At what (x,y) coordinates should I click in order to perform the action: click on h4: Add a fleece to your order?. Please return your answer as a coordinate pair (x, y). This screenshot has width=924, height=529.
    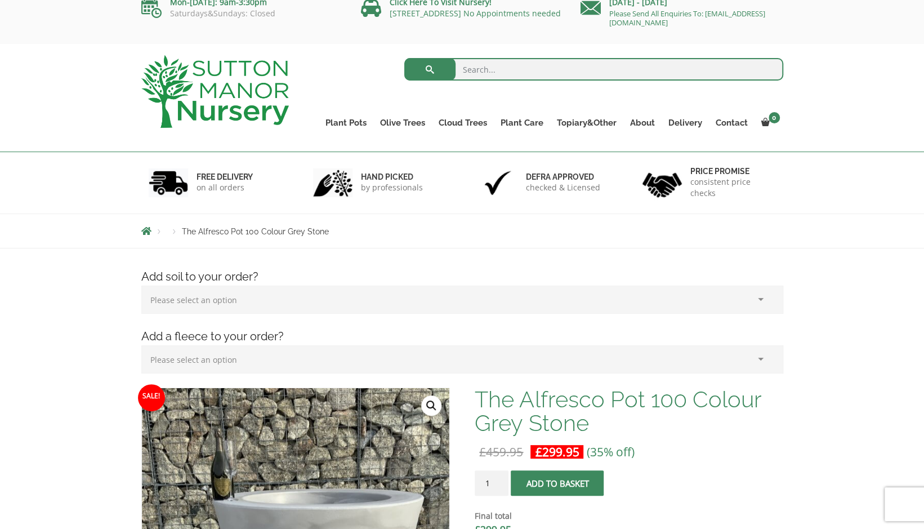
    Looking at the image, I should click on (462, 336).